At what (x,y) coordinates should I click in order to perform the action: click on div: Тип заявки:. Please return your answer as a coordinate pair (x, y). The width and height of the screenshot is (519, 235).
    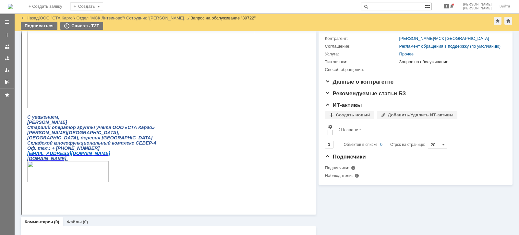
    Looking at the image, I should click on (362, 62).